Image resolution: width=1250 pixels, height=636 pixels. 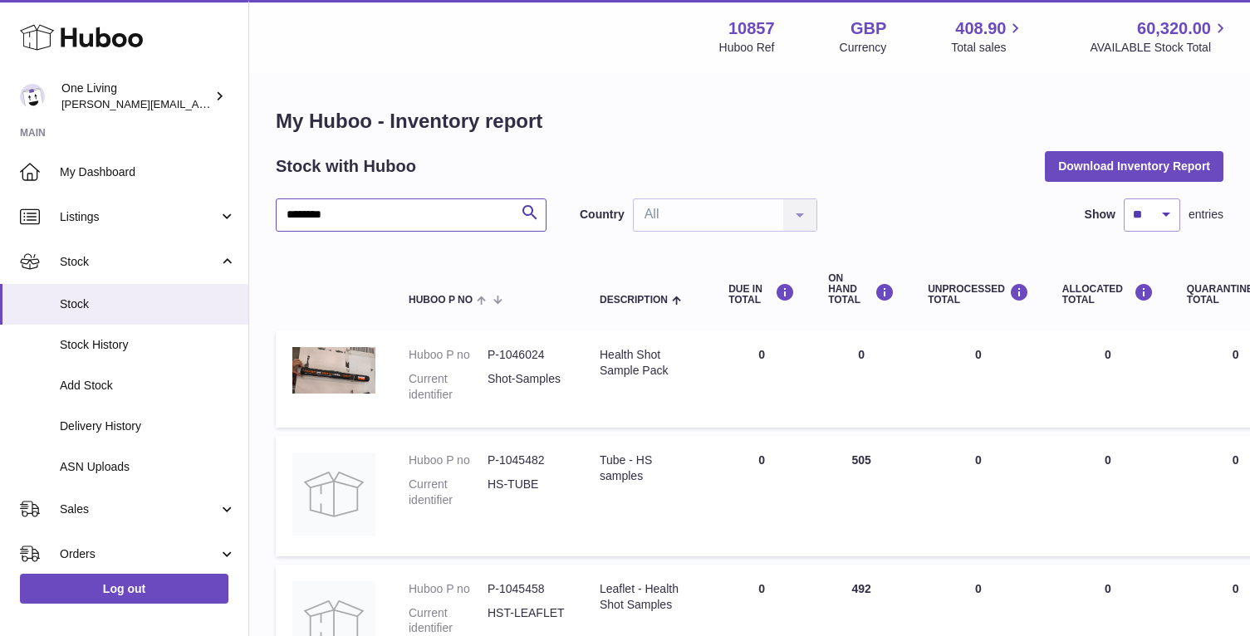 What do you see at coordinates (979, 294) in the screenshot?
I see `div: UNPROCESSED Total` at bounding box center [979, 294].